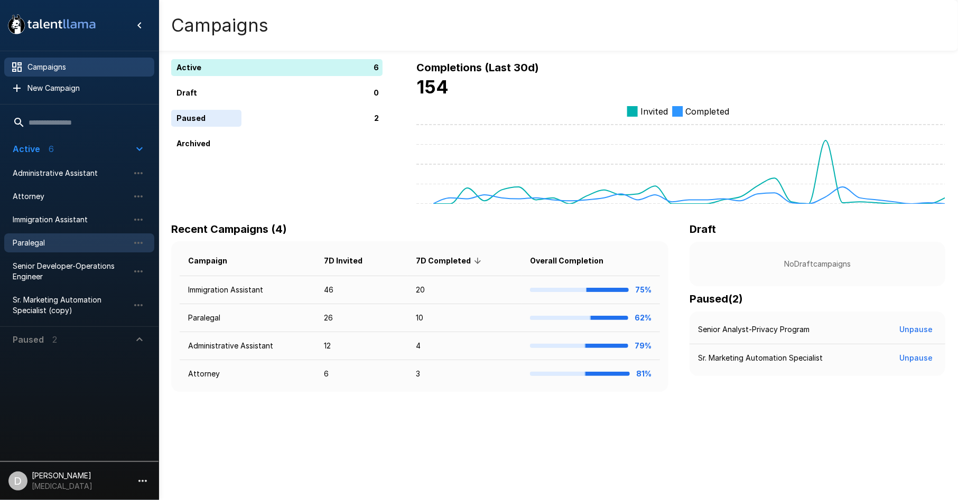 Image resolution: width=958 pixels, height=500 pixels. Describe the element at coordinates (464, 374) in the screenshot. I see `td: 3` at that location.